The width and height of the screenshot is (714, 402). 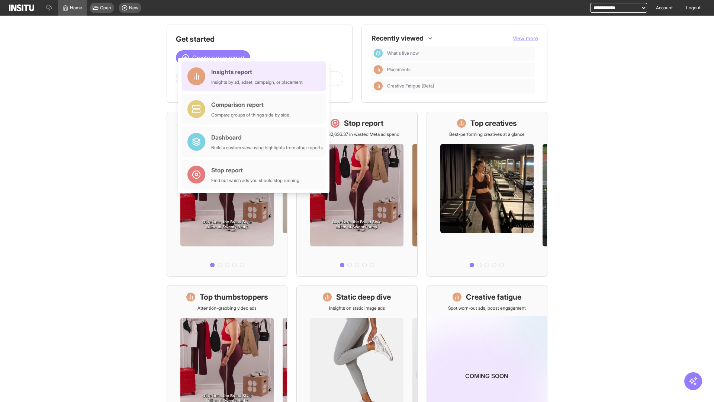 What do you see at coordinates (255, 170) in the screenshot?
I see `div: Stop report` at bounding box center [255, 170].